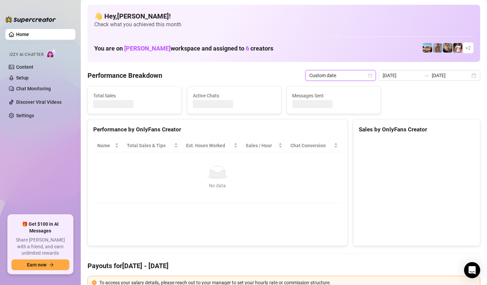  Describe the element at coordinates (370, 75) in the screenshot. I see `span: calendar` at that location.